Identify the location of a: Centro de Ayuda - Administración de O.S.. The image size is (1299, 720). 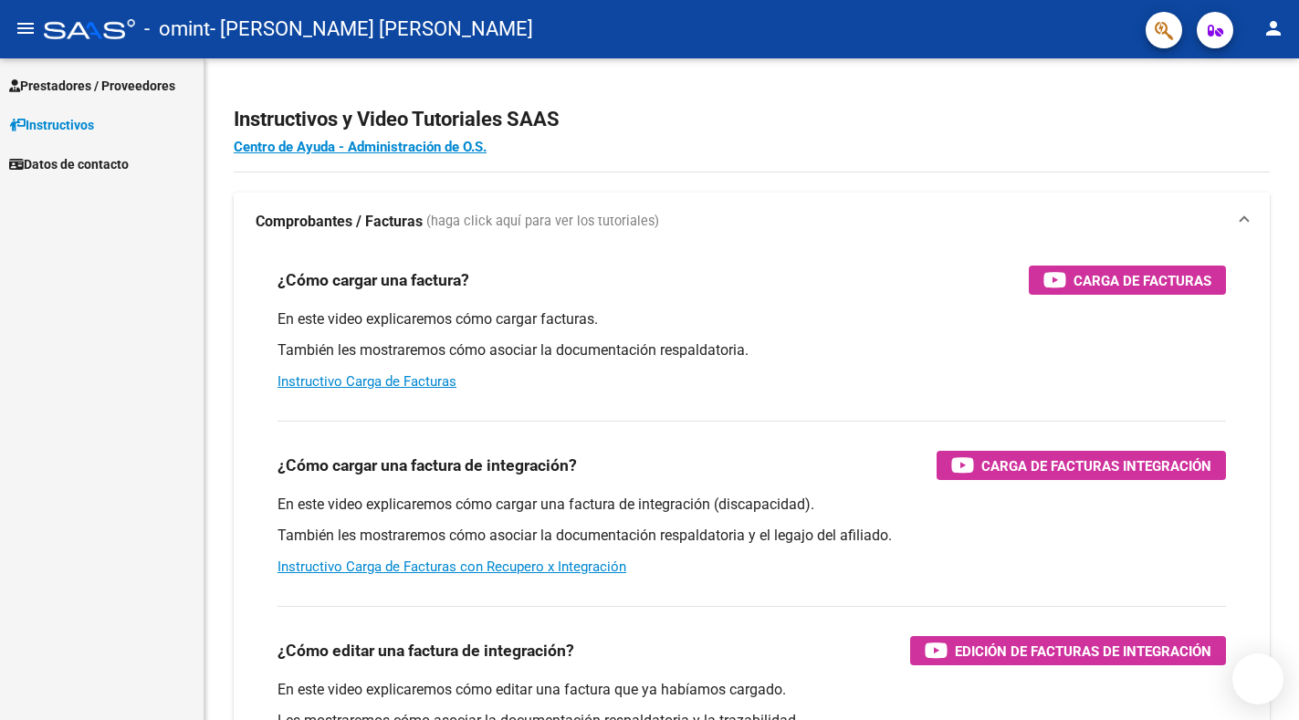
(360, 147).